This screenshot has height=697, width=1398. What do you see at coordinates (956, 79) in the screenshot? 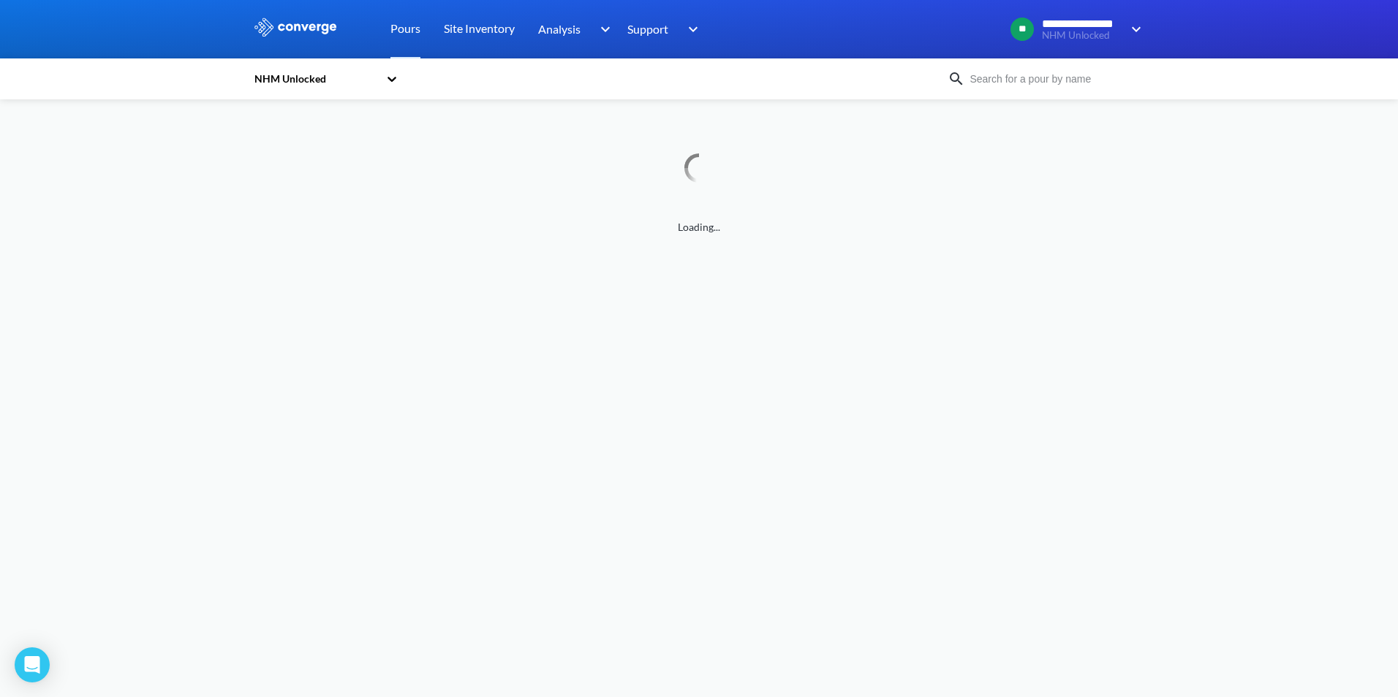
I see `img: icon-search.svg` at bounding box center [956, 79].